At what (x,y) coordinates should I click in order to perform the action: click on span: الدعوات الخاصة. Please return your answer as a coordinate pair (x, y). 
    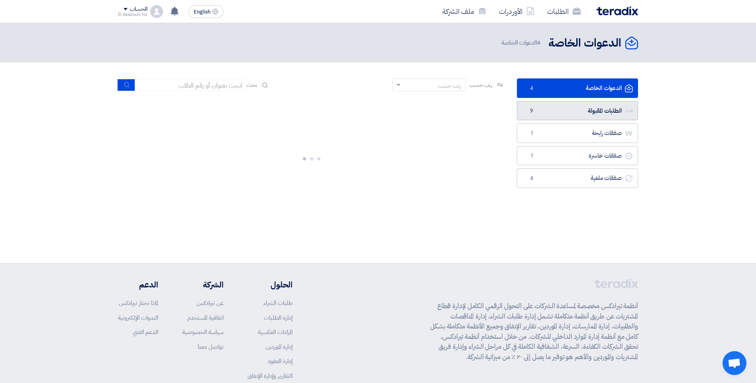
    Looking at the image, I should click on (522, 43).